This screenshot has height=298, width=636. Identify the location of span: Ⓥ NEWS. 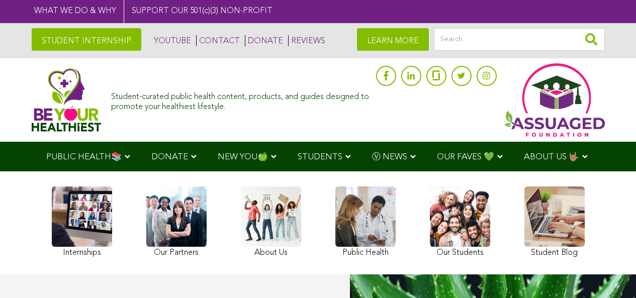
(390, 157).